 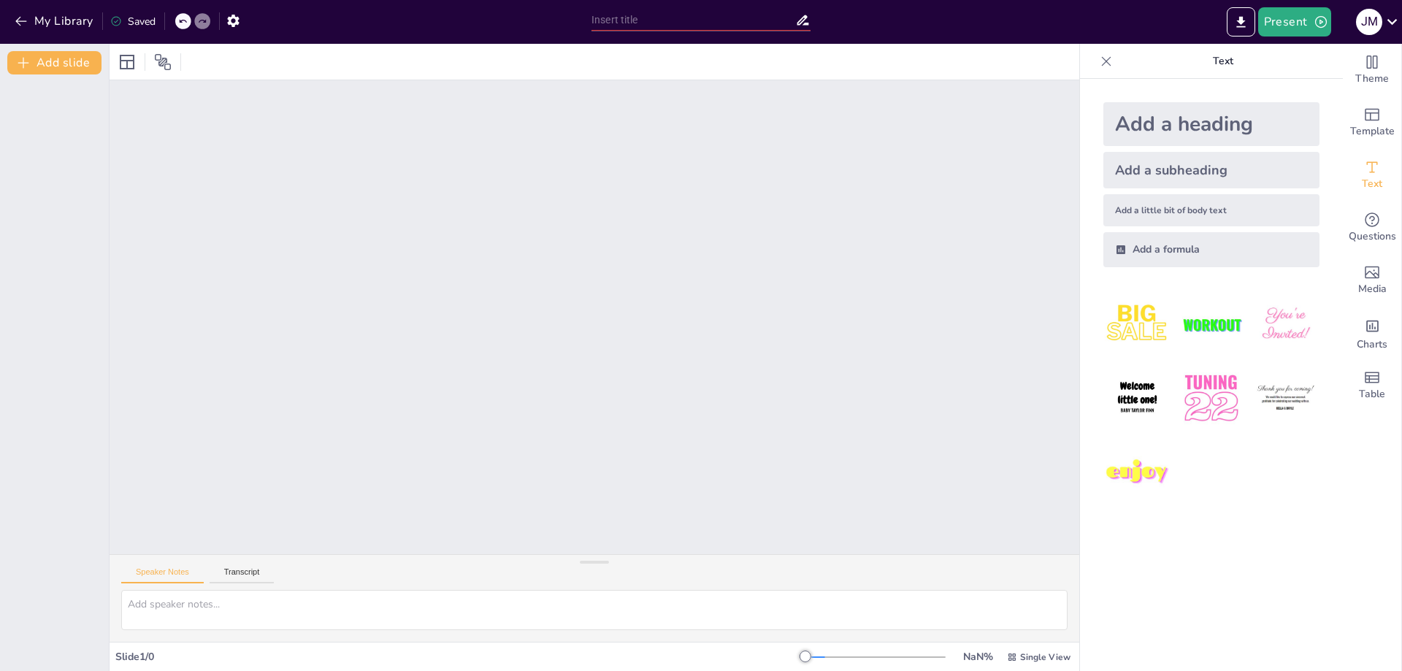 What do you see at coordinates (1211, 124) in the screenshot?
I see `div: Add a heading` at bounding box center [1211, 124].